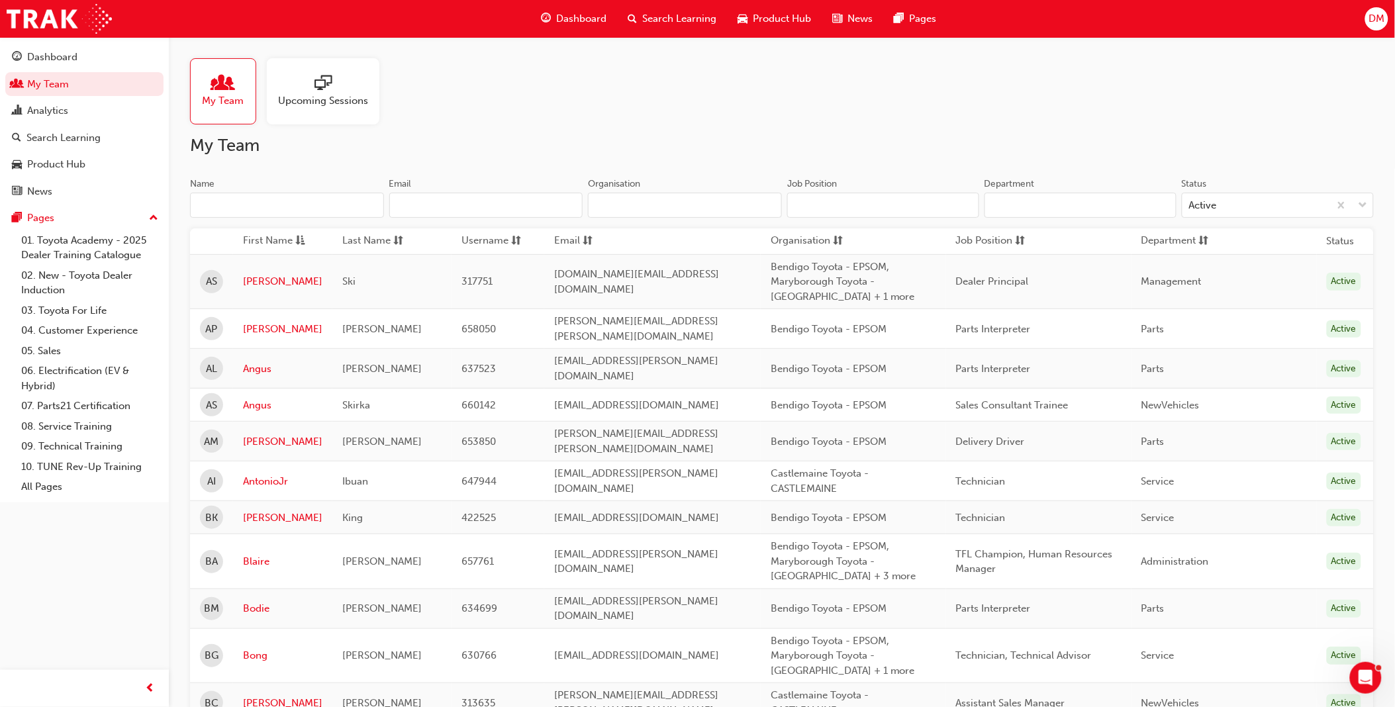 Image resolution: width=1395 pixels, height=707 pixels. I want to click on a: All Pages, so click(89, 487).